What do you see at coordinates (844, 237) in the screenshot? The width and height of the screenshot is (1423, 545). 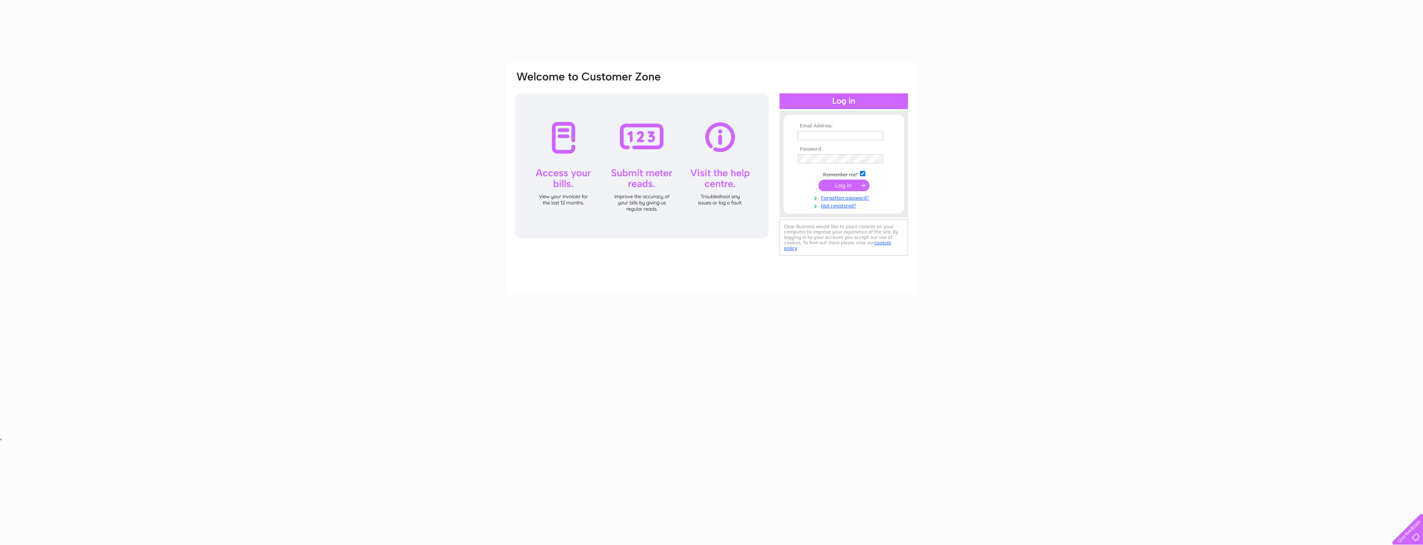 I see `div: Clear Business would like to place cookies on your computer to improve your experience of the sit...` at bounding box center [844, 237].